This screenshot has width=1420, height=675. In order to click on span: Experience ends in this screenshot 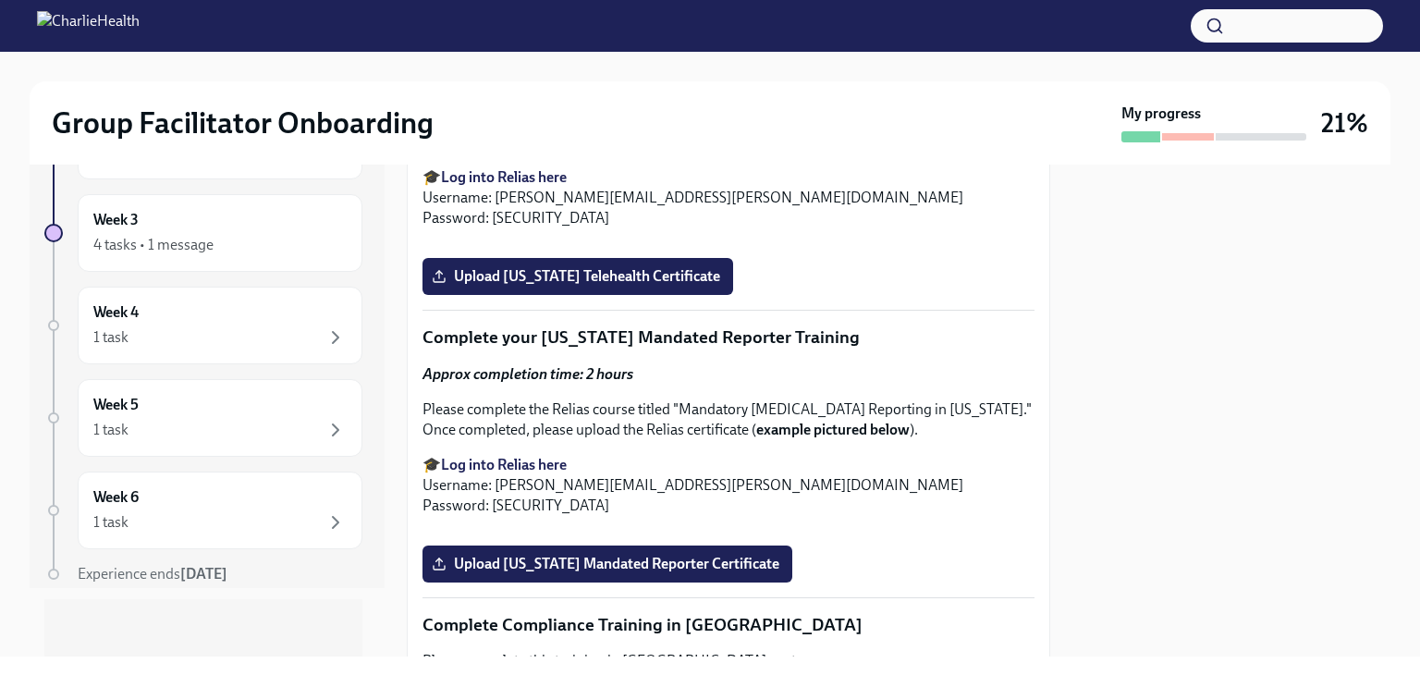, I will do `click(153, 573)`.